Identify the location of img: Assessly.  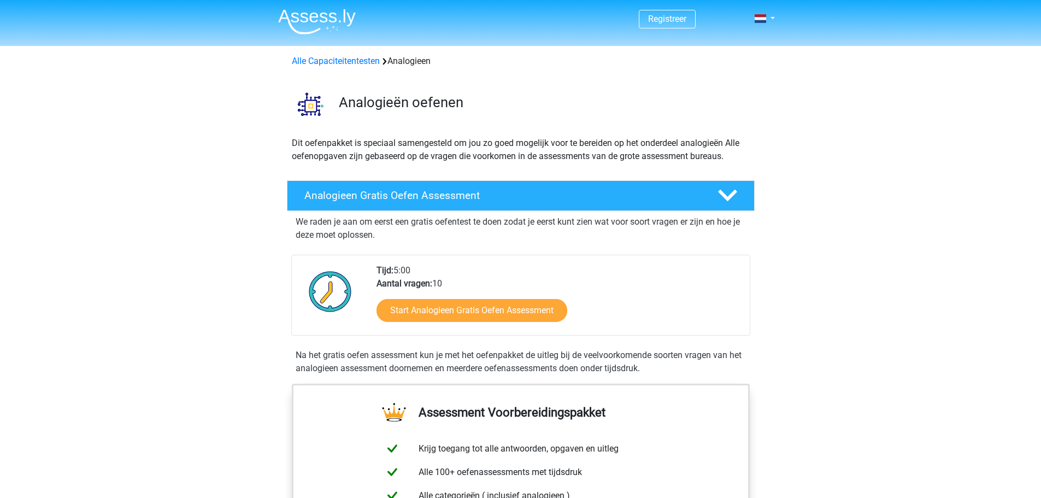
(317, 21).